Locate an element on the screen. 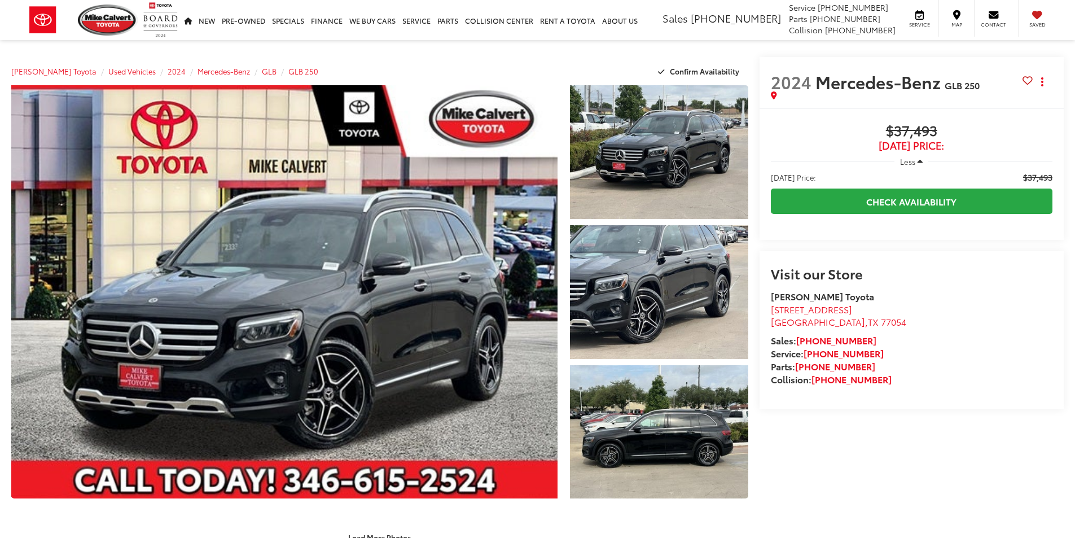  a: 2024 is located at coordinates (177, 71).